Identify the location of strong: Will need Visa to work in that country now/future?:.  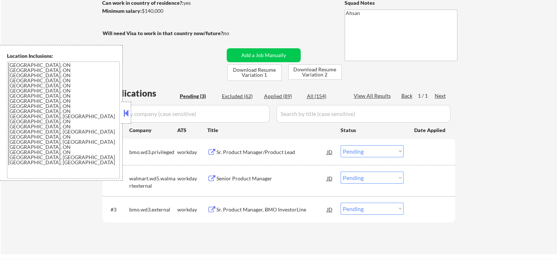
(163, 33).